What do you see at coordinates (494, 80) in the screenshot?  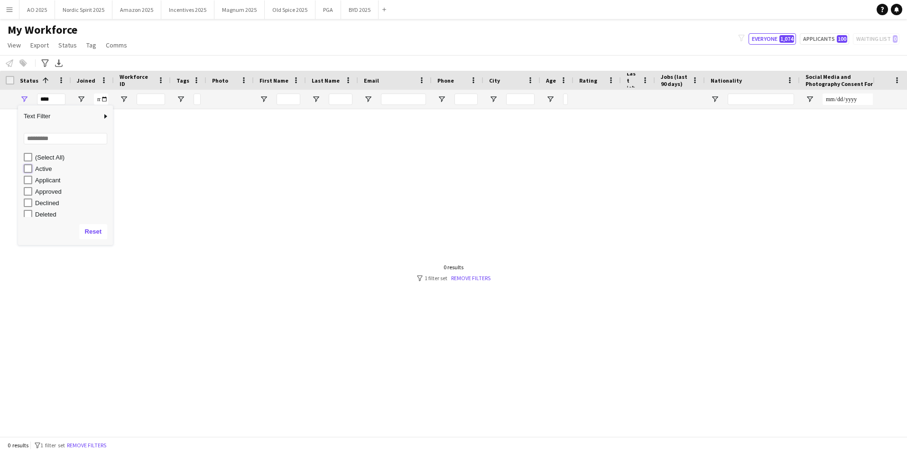 I see `span: City` at bounding box center [494, 80].